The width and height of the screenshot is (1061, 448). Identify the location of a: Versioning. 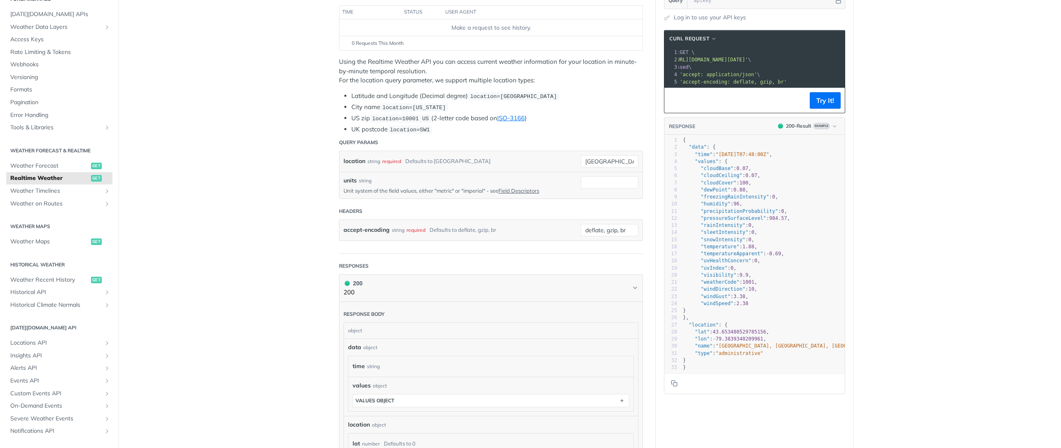
(59, 77).